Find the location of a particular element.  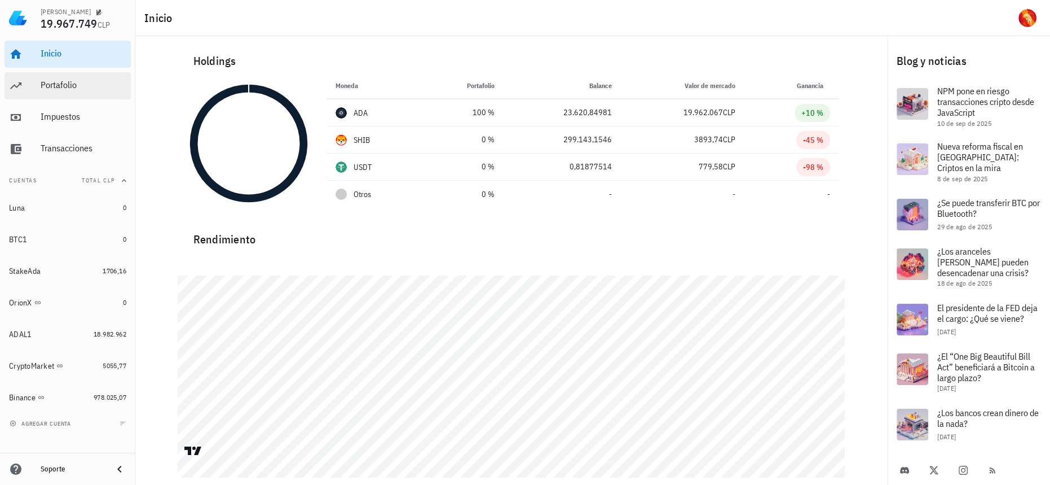

a: OrionX 0 is located at coordinates (68, 302).